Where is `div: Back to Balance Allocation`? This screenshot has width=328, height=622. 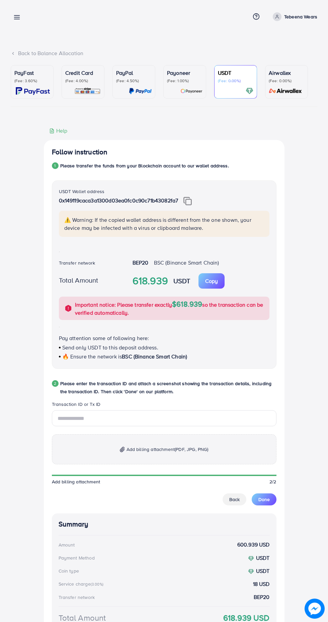
div: Back to Balance Allocation is located at coordinates (164, 53).